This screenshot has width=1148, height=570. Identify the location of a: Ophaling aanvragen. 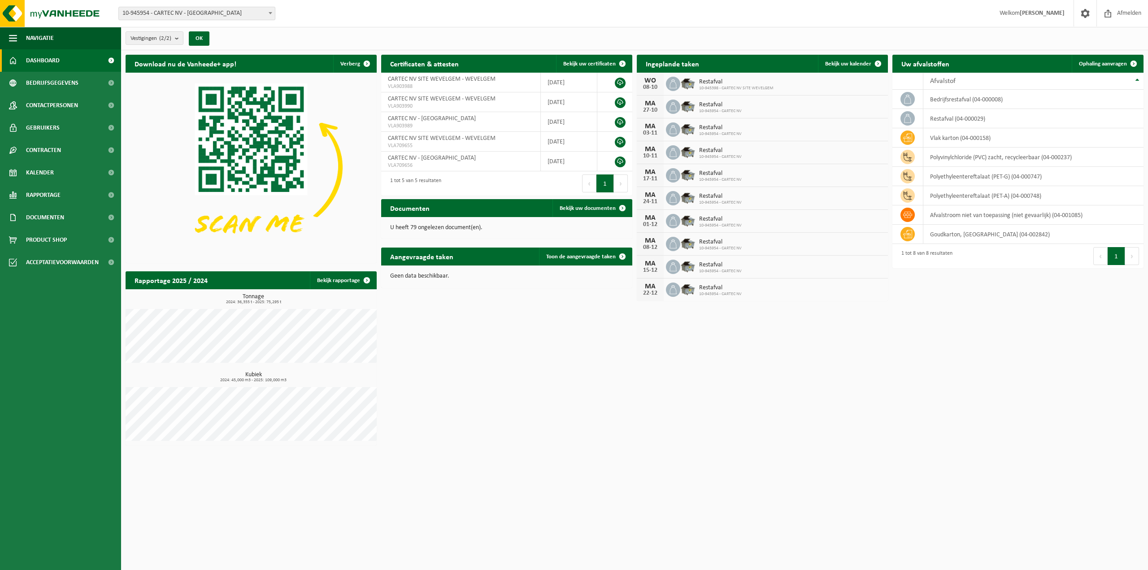
(1108, 64).